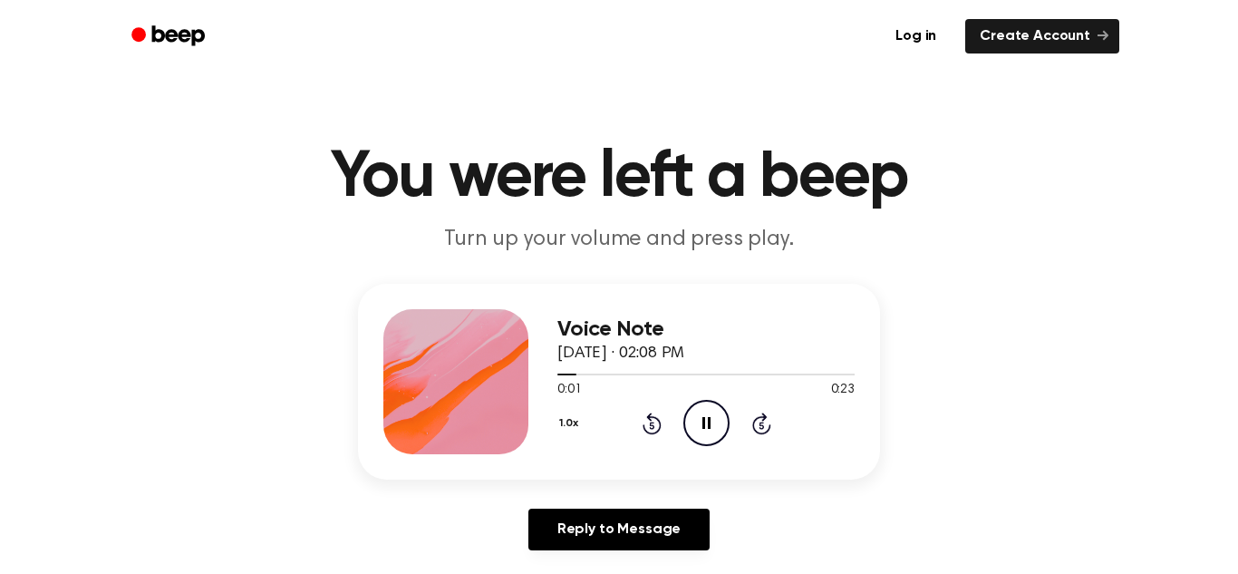 The height and width of the screenshot is (574, 1238). What do you see at coordinates (571, 423) in the screenshot?
I see `button: 1.0x` at bounding box center [571, 423].